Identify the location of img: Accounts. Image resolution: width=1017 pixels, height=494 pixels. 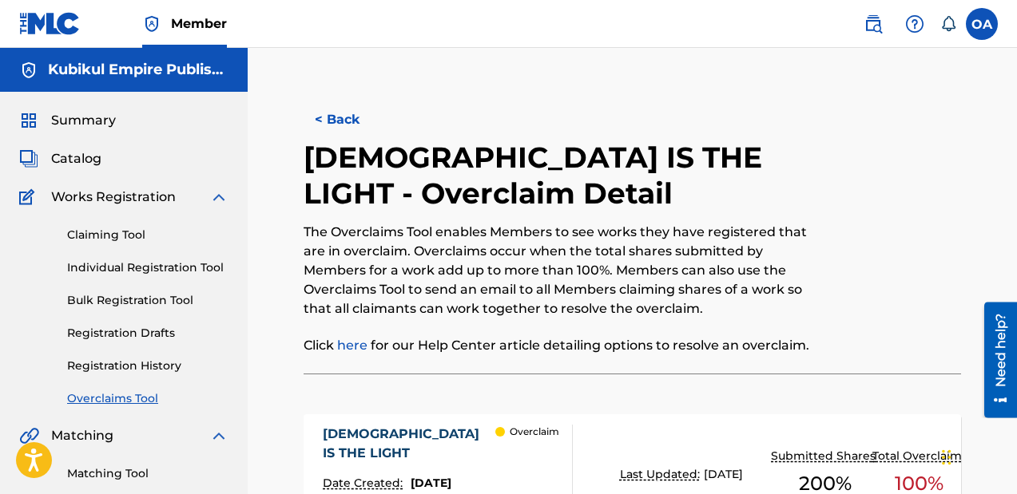
(29, 70).